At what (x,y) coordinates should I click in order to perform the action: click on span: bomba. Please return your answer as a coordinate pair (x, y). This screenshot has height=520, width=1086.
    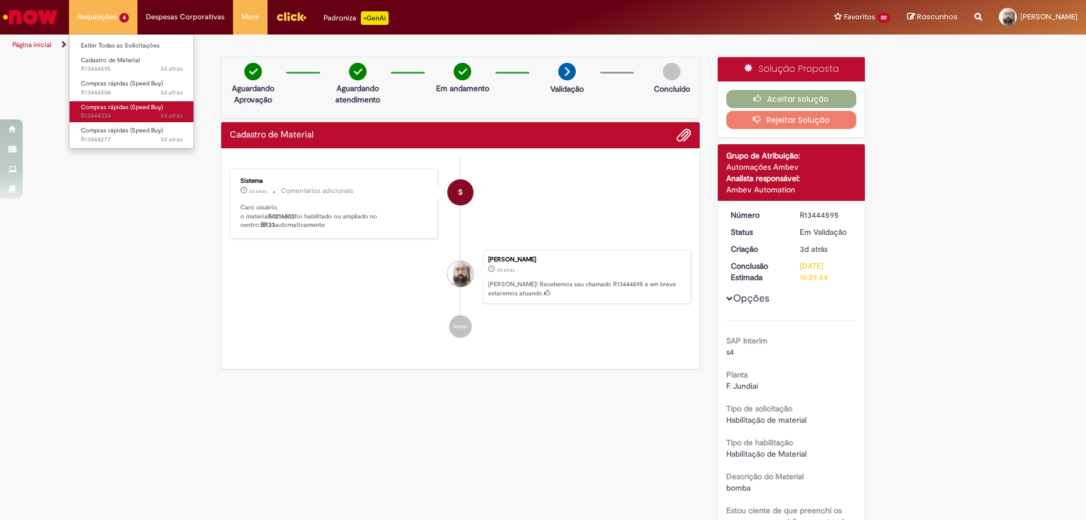
    Looking at the image, I should click on (738, 488).